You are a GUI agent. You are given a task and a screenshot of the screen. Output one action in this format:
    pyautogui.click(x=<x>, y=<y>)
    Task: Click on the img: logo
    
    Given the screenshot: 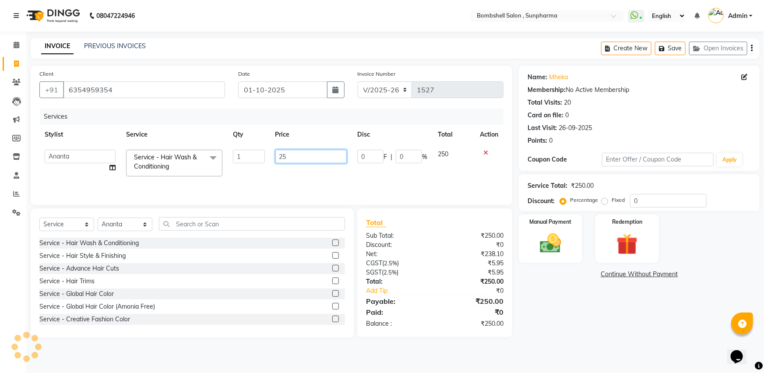 What is the action you would take?
    pyautogui.click(x=52, y=16)
    